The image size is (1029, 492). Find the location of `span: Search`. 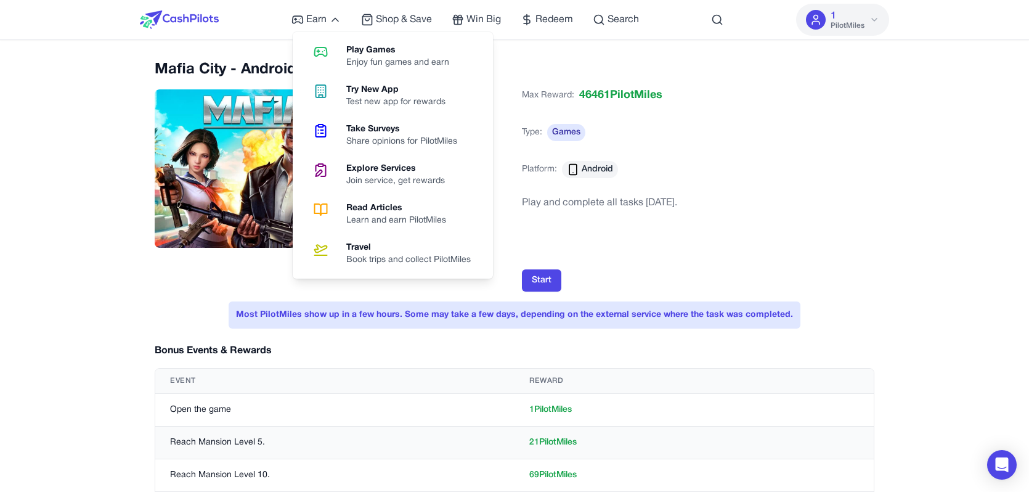

span: Search is located at coordinates (623, 20).